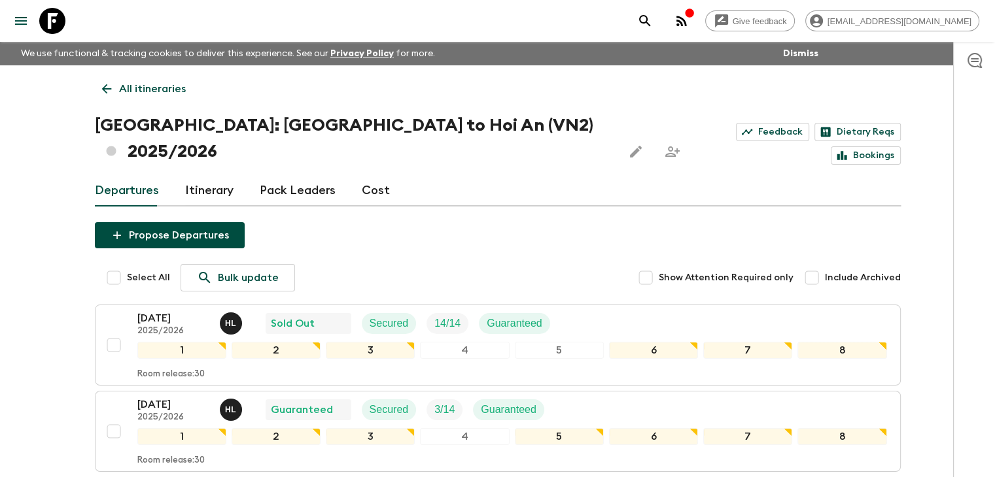 The width and height of the screenshot is (995, 477). What do you see at coordinates (444, 410) in the screenshot?
I see `p: 3 / 14` at bounding box center [444, 410].